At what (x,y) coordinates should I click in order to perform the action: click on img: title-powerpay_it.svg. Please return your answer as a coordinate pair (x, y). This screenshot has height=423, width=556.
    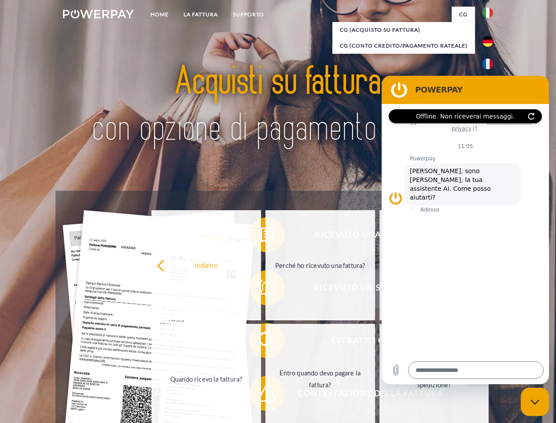
    Looking at the image, I should click on (278, 105).